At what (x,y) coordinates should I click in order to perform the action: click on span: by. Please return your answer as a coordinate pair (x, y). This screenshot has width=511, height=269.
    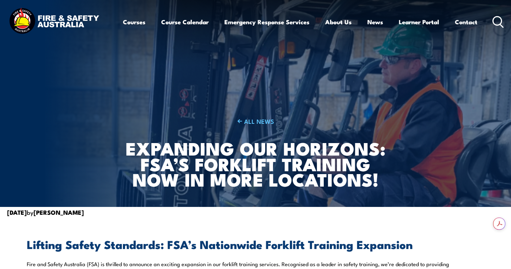
    Looking at the image, I should click on (45, 212).